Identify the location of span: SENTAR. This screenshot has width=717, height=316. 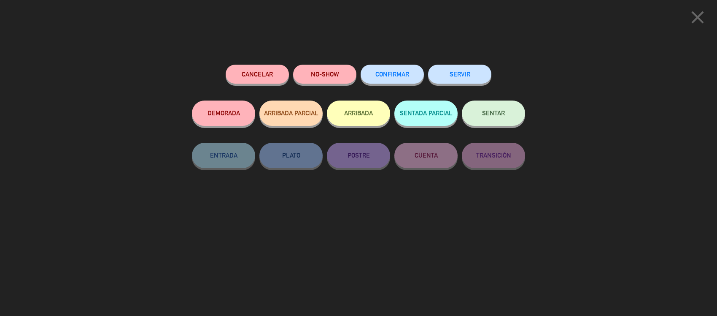
(494, 113).